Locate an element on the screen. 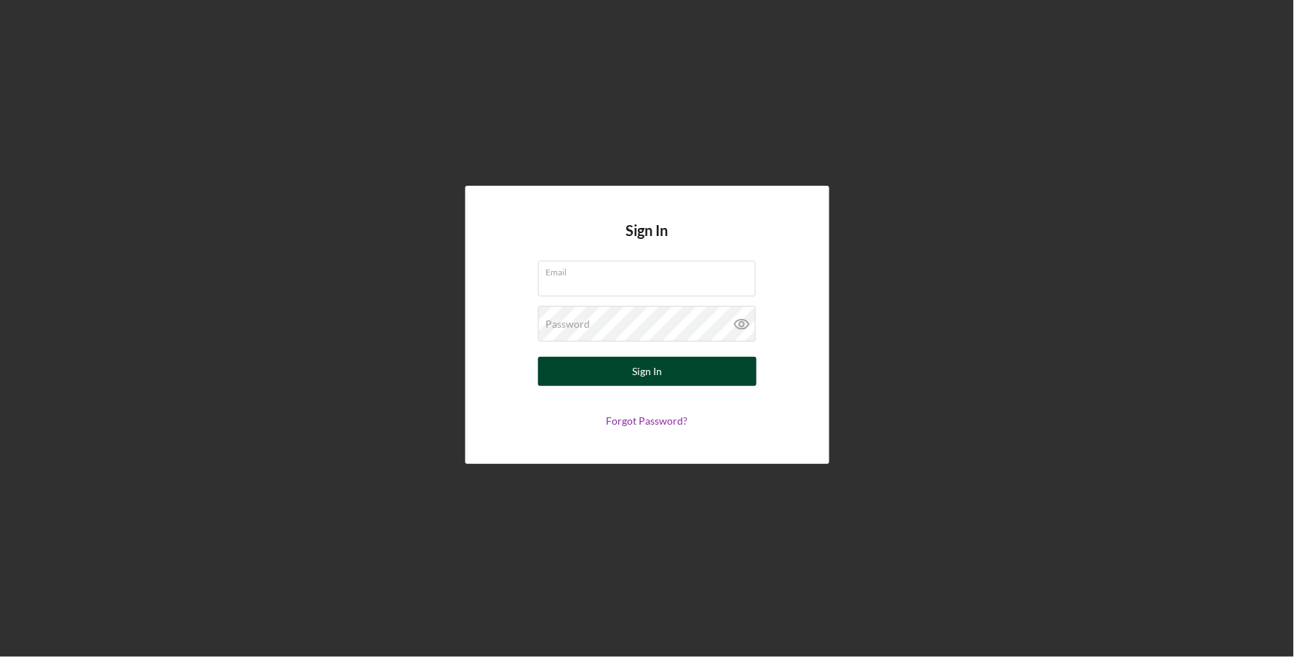 This screenshot has height=657, width=1294. button: Sign In is located at coordinates (647, 371).